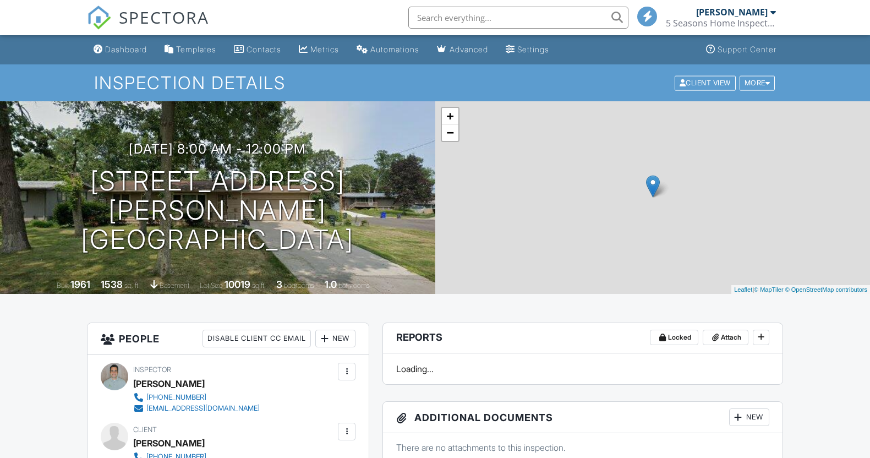 This screenshot has height=458, width=870. I want to click on h3: Additional Documents, so click(583, 417).